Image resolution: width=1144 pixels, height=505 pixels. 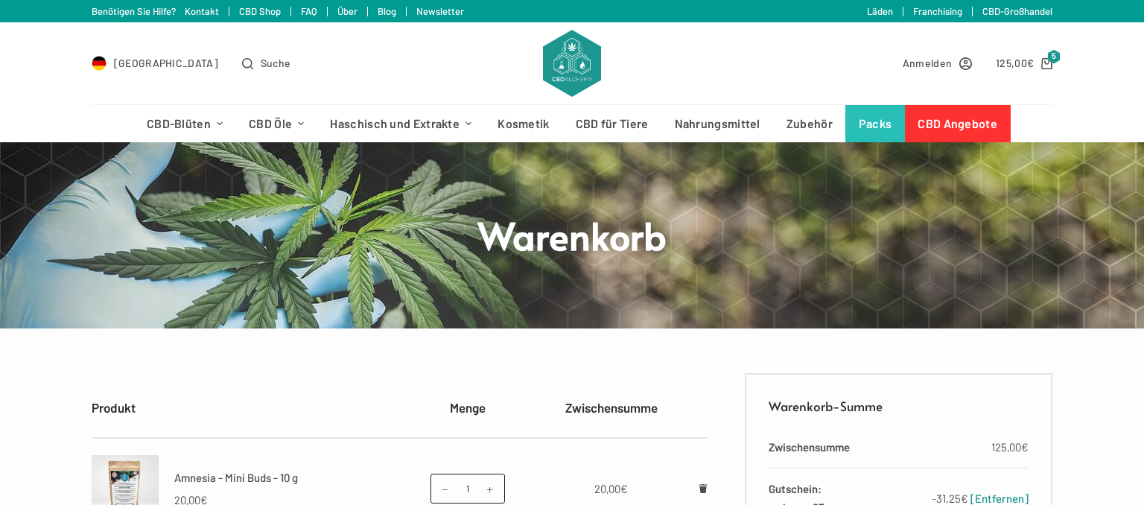 I want to click on bdi: 20,00, so click(x=611, y=489).